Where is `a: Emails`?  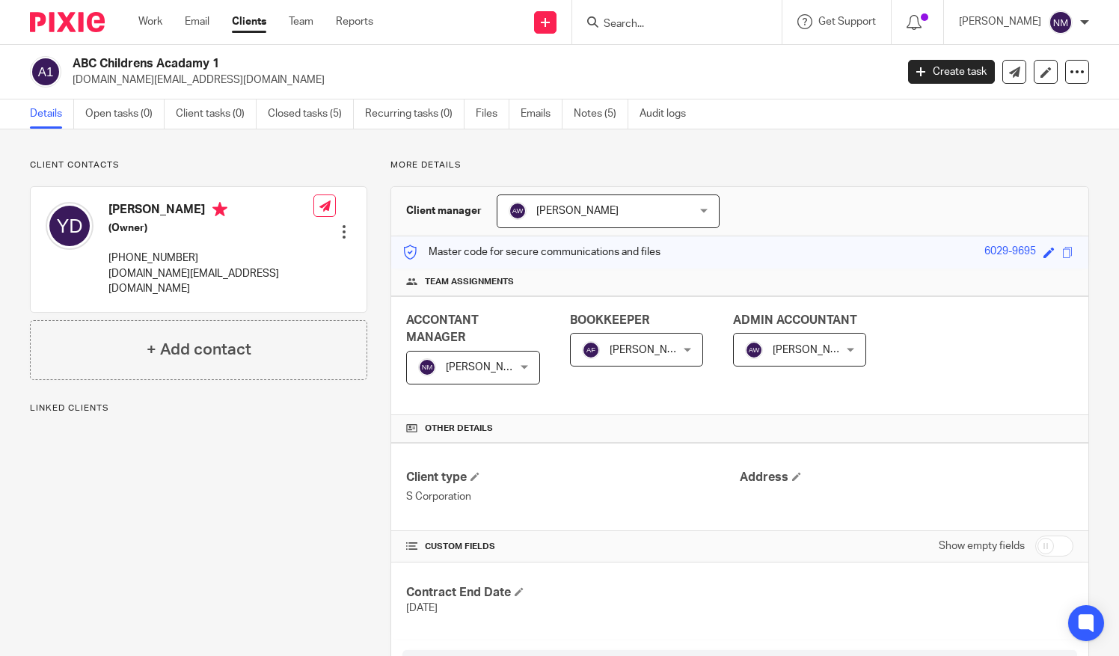
a: Emails is located at coordinates (542, 114).